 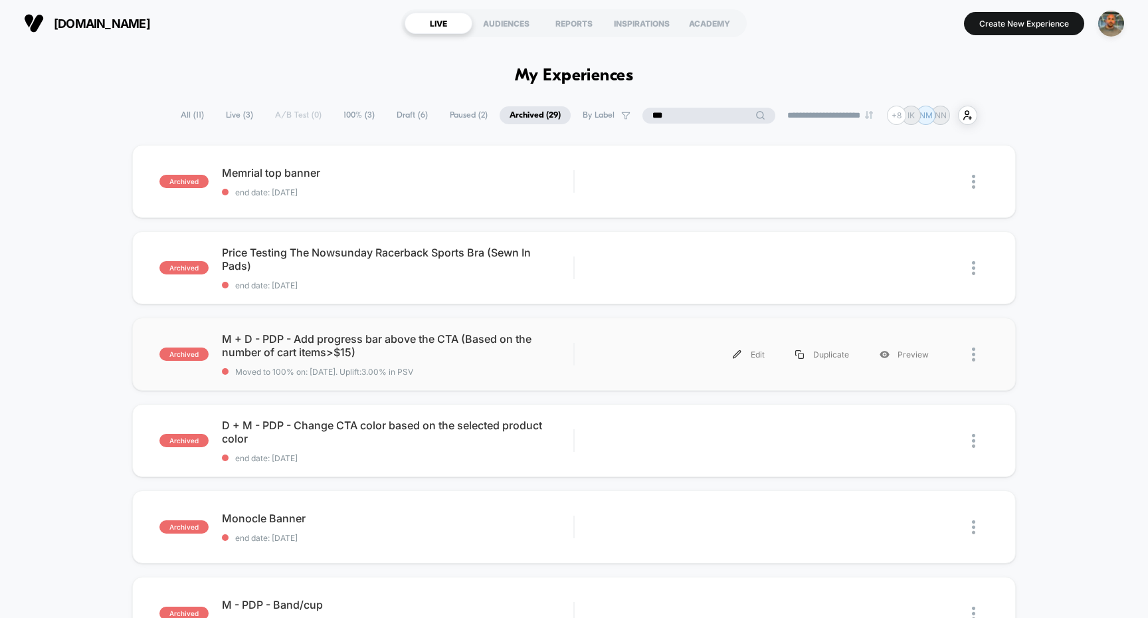 I want to click on span: Memrial top banner, so click(x=398, y=173).